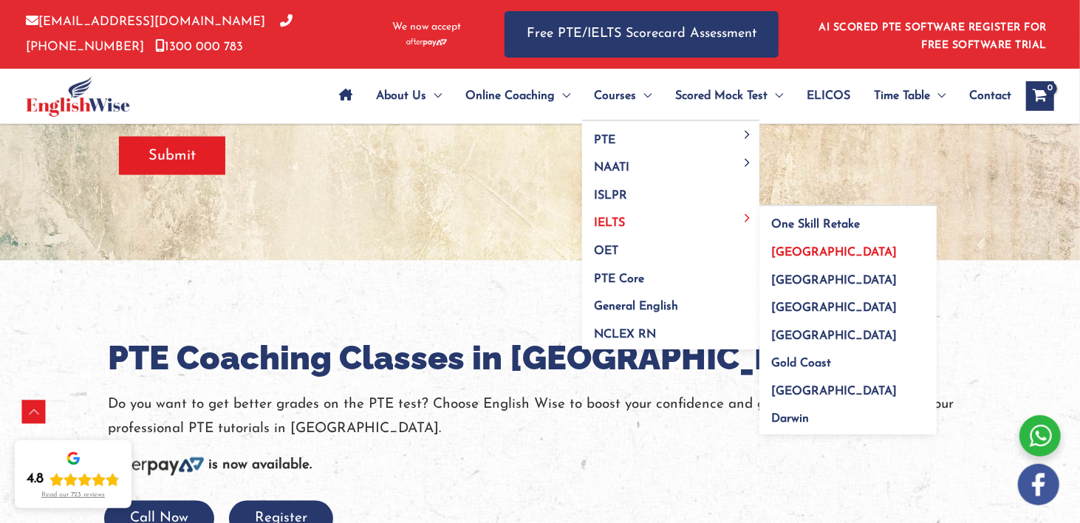 The width and height of the screenshot is (1080, 523). Describe the element at coordinates (671, 135) in the screenshot. I see `a: PTEMenu Toggle` at that location.